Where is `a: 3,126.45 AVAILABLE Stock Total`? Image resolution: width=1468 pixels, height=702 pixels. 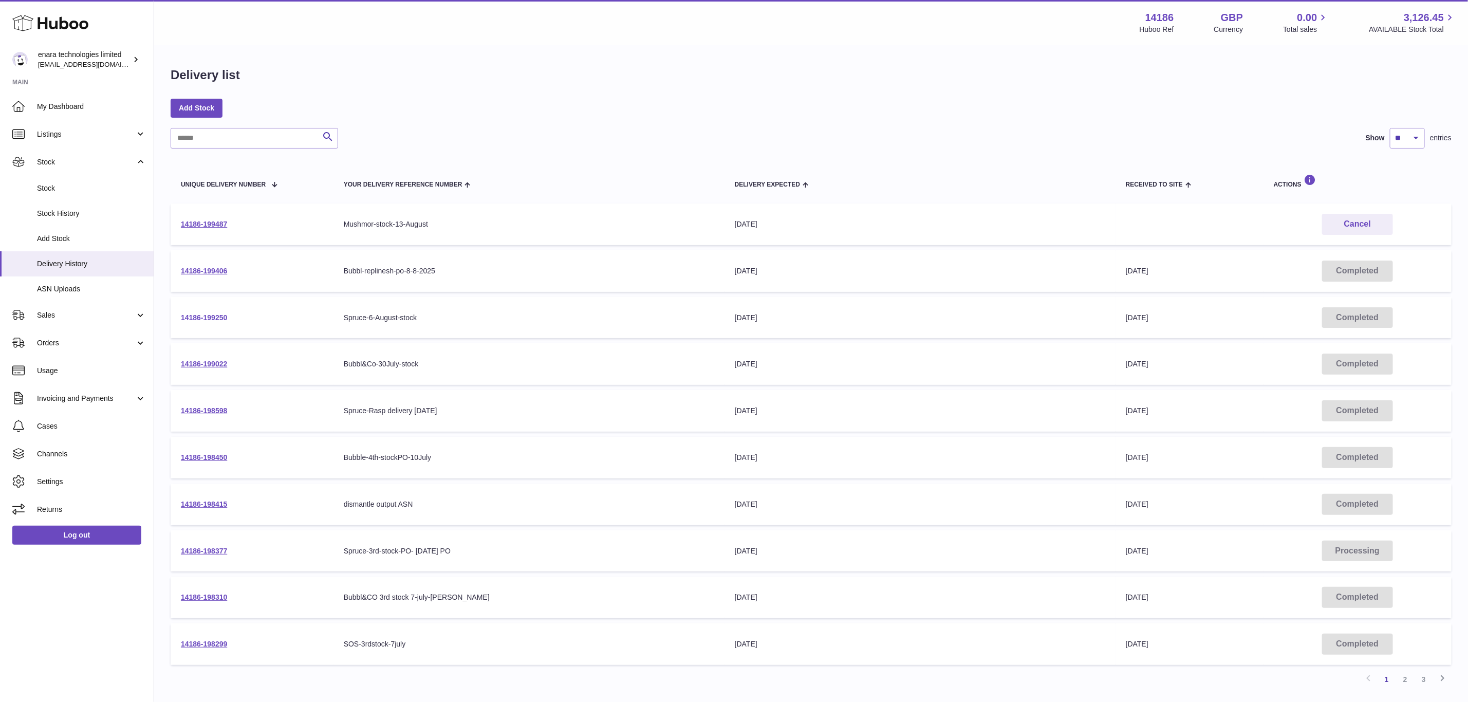
a: 3,126.45 AVAILABLE Stock Total is located at coordinates (1412, 23).